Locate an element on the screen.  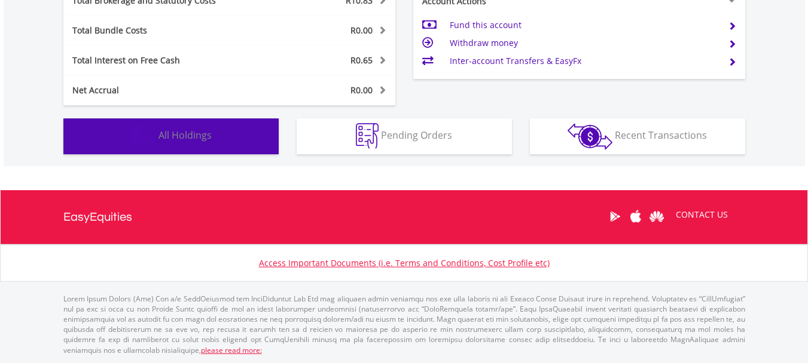
div: Total Bundle Costs is located at coordinates (160, 31).